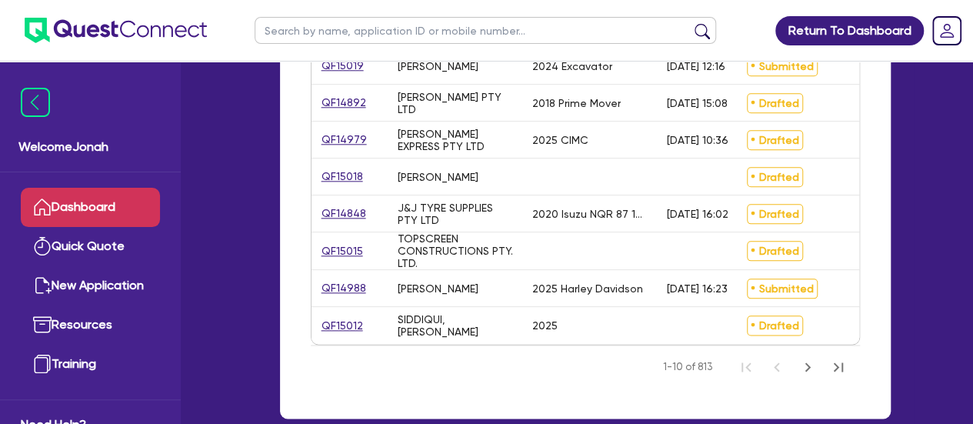 The height and width of the screenshot is (424, 973). I want to click on a: QF15018, so click(342, 176).